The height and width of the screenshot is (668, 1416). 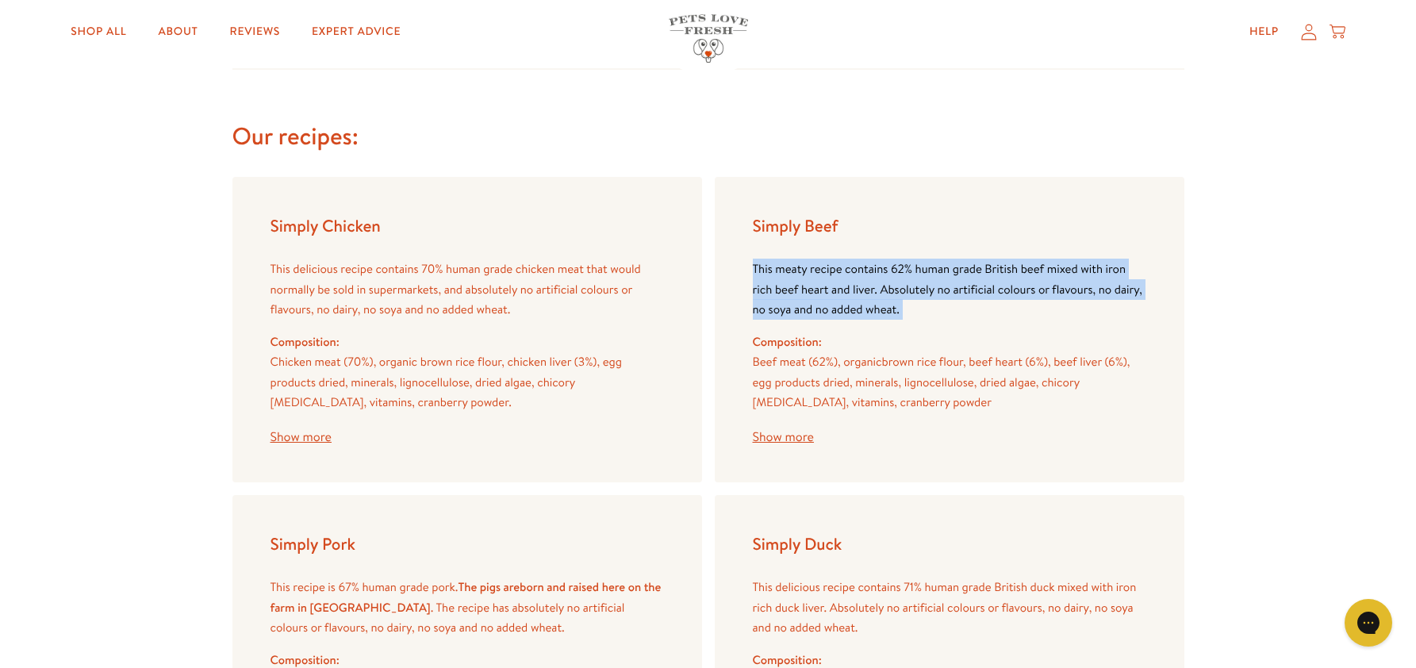 I want to click on span: Beef meat (62%), organic brown rice flour, beef heart (6%), beef liver (6%), egg products dried, ..., so click(x=941, y=381).